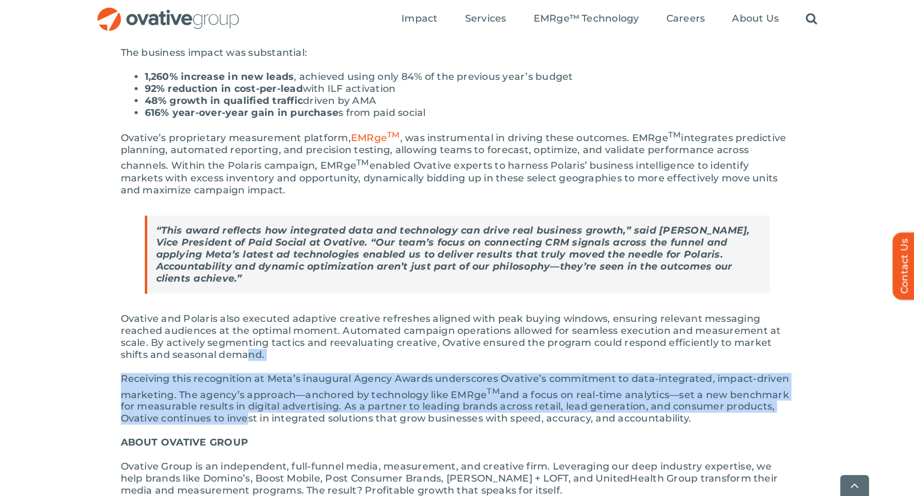 The image size is (914, 496). Describe the element at coordinates (185, 442) in the screenshot. I see `strong: ABOUT OVATIVE GROUP` at that location.